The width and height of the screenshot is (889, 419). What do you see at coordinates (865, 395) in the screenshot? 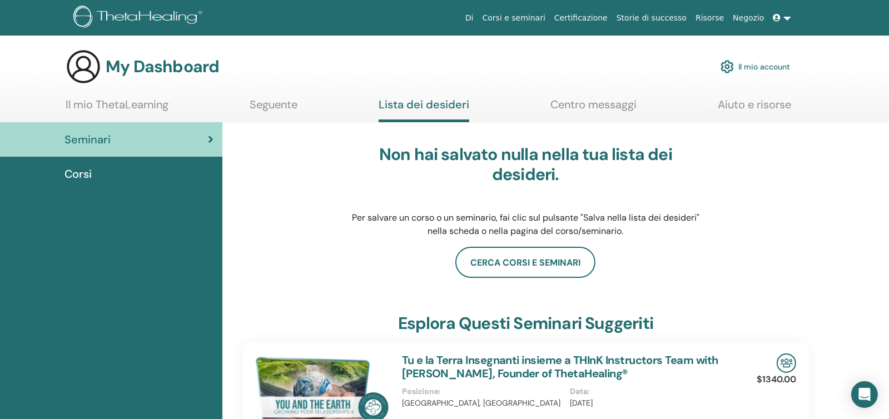
I see `div: Open Intercom Messenger` at bounding box center [865, 395].